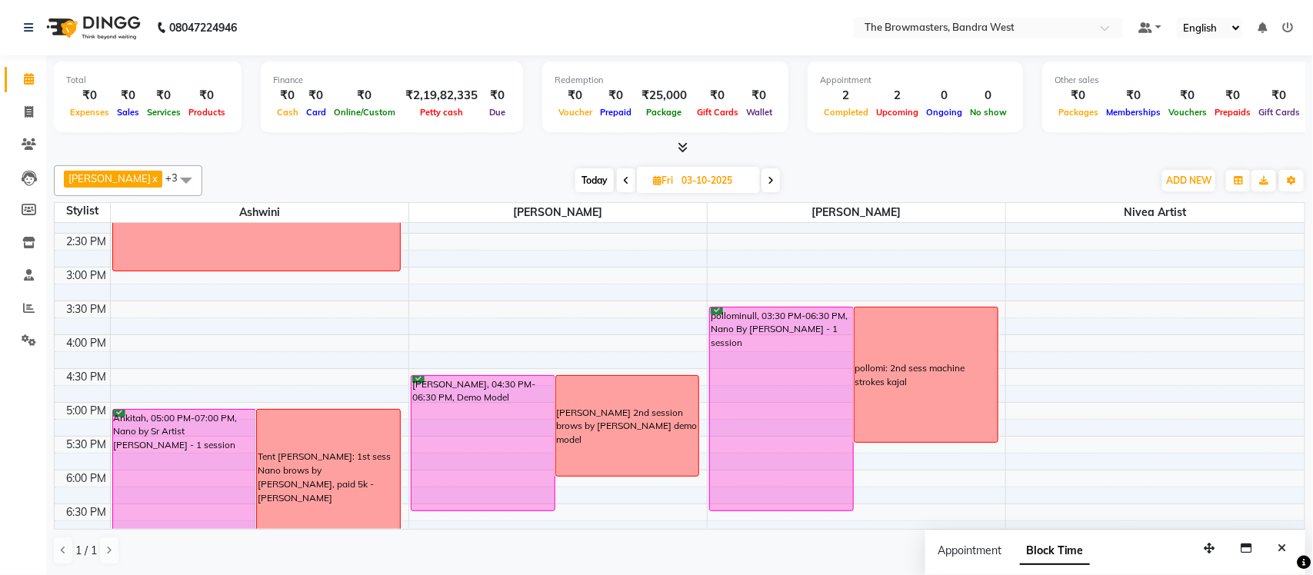 Image resolution: width=1313 pixels, height=575 pixels. I want to click on div: 6:00 PM, so click(87, 478).